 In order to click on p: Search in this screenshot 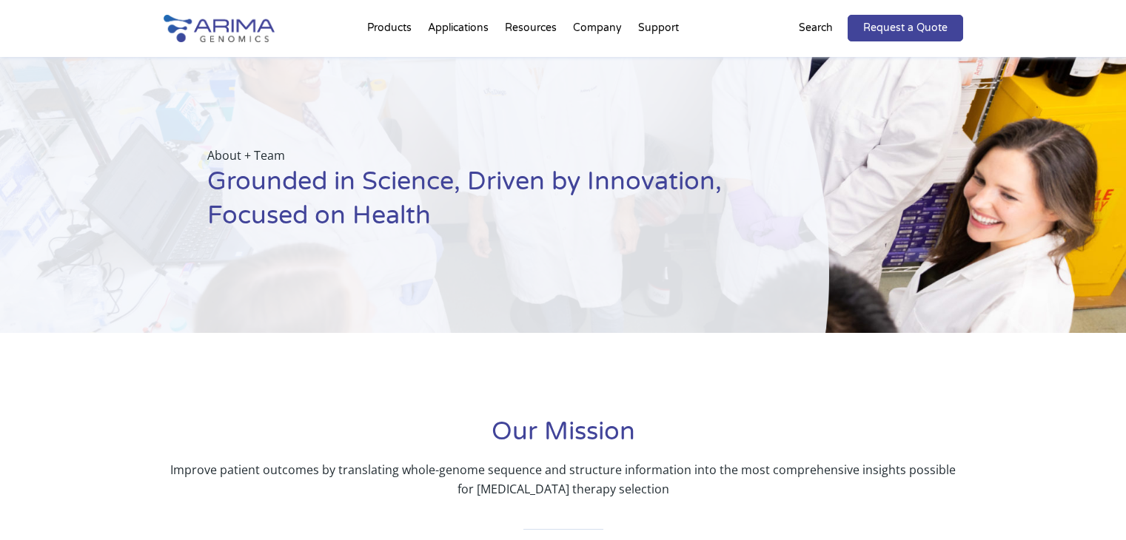, I will do `click(816, 28)`.